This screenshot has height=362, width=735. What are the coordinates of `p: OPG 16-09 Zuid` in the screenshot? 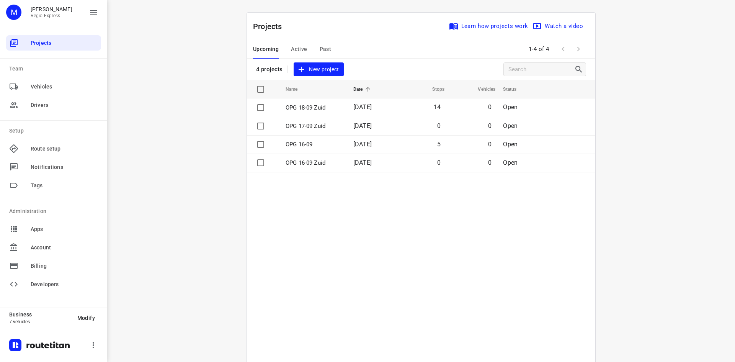 It's located at (314, 163).